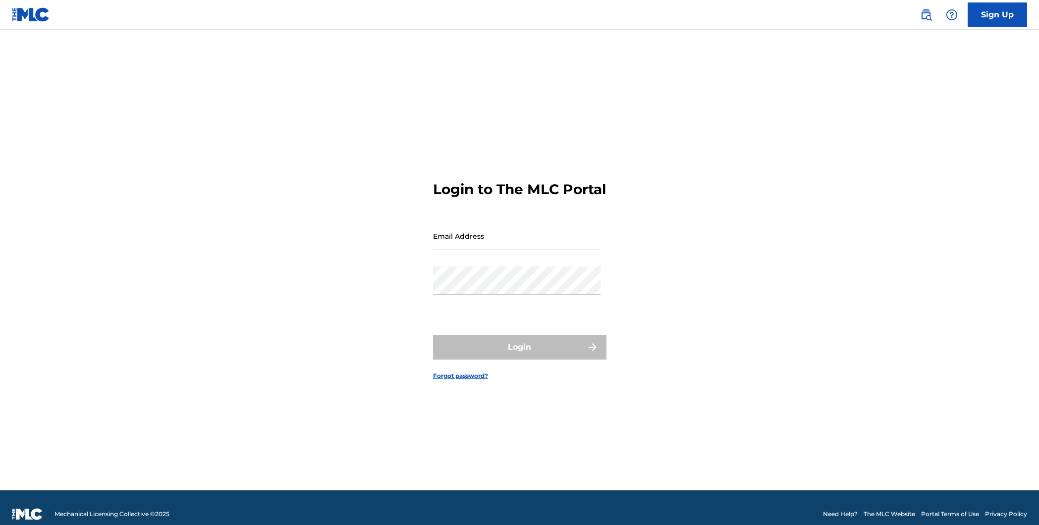 The width and height of the screenshot is (1039, 525). Describe the element at coordinates (112, 514) in the screenshot. I see `span: Mechanical Licensing Collective © 2025` at that location.